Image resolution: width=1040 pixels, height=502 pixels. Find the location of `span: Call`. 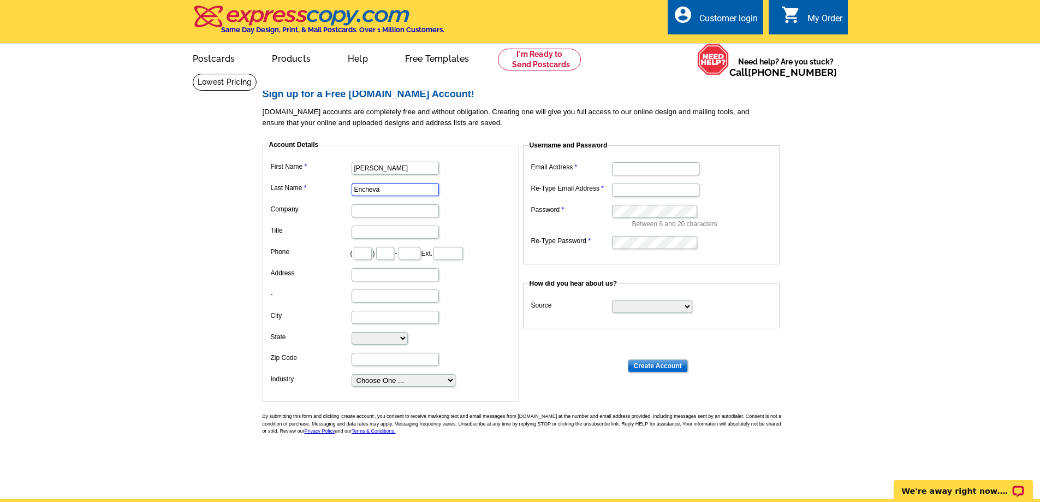

span: Call is located at coordinates (783, 72).